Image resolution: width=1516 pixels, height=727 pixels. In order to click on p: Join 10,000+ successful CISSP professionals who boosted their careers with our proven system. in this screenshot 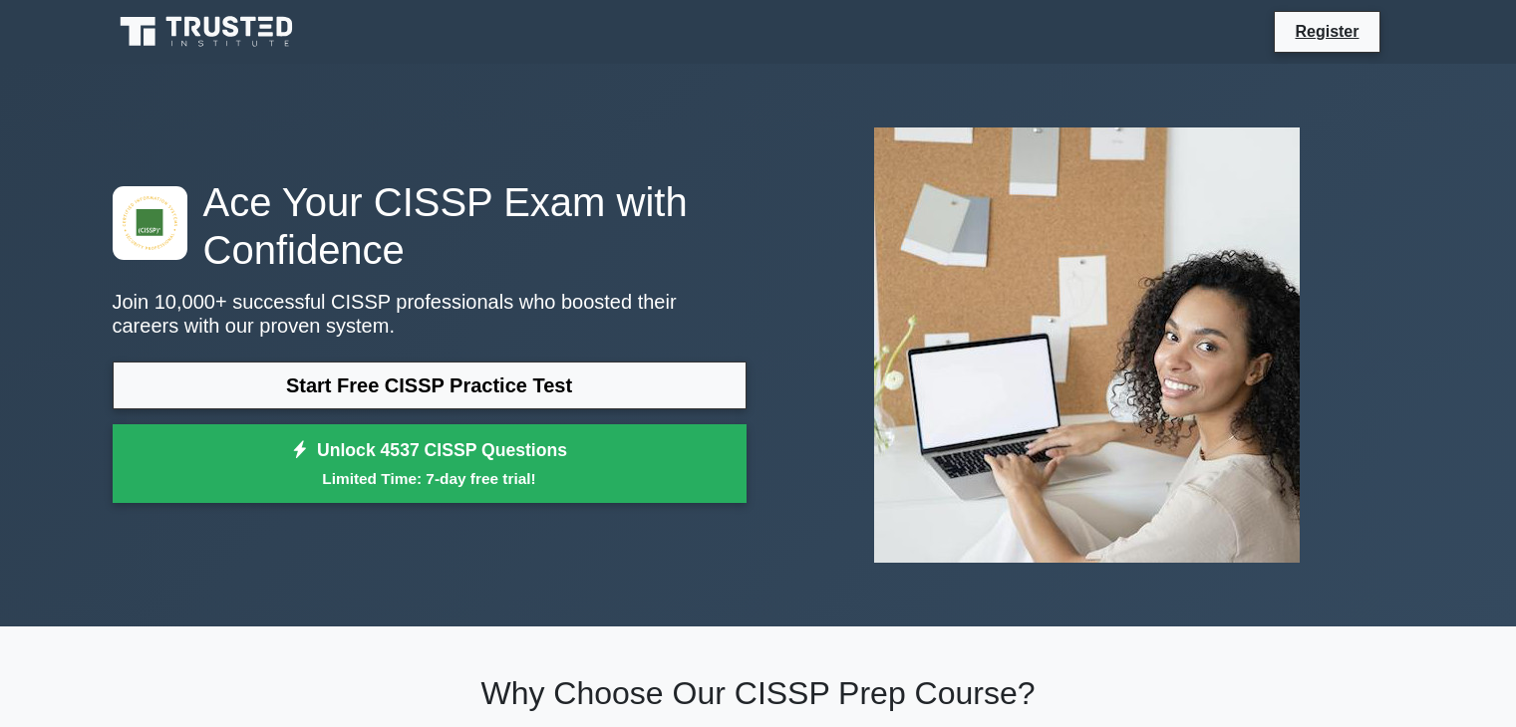, I will do `click(430, 314)`.